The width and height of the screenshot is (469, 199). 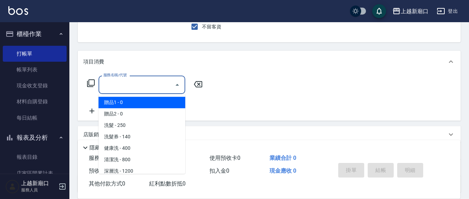 I want to click on a: 每日結帳, so click(x=35, y=118).